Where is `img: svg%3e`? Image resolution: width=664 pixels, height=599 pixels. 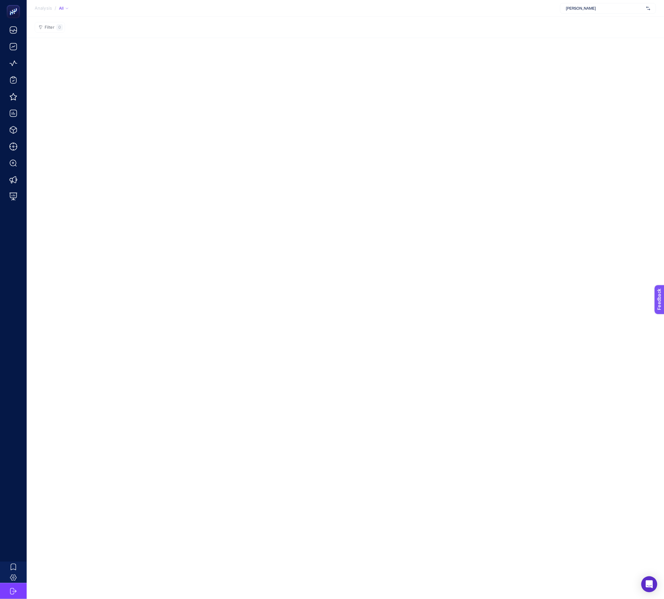 img: svg%3e is located at coordinates (649, 8).